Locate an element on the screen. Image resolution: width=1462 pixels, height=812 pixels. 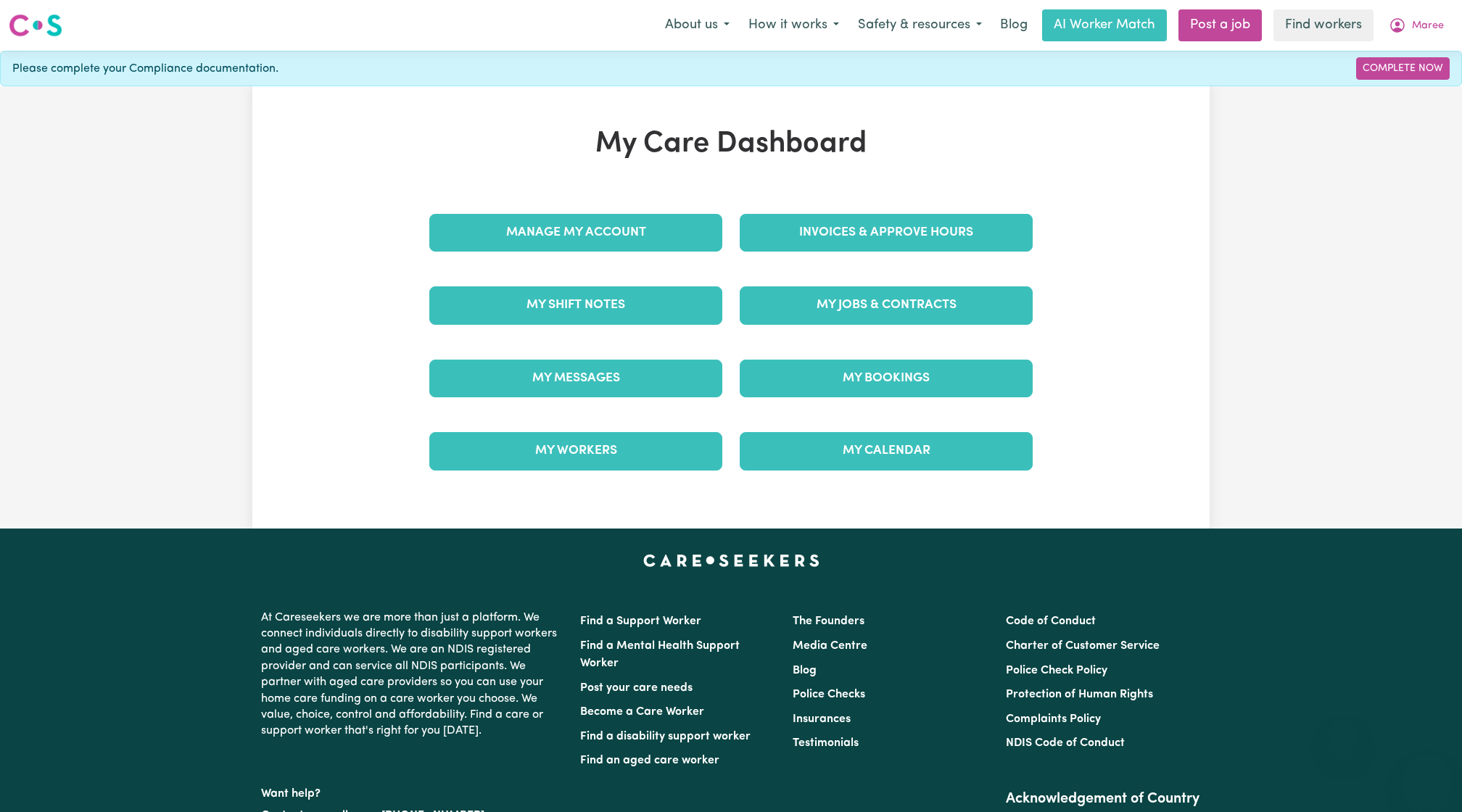
a: Complete Now is located at coordinates (1402, 68).